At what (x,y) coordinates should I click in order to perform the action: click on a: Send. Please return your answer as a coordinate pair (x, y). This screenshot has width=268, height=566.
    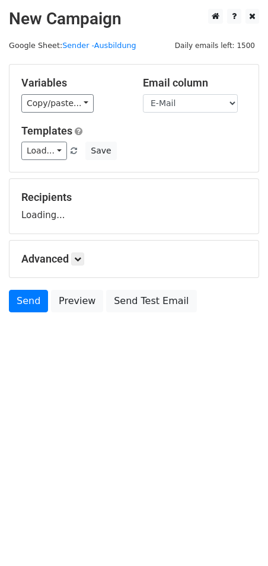
    Looking at the image, I should click on (28, 301).